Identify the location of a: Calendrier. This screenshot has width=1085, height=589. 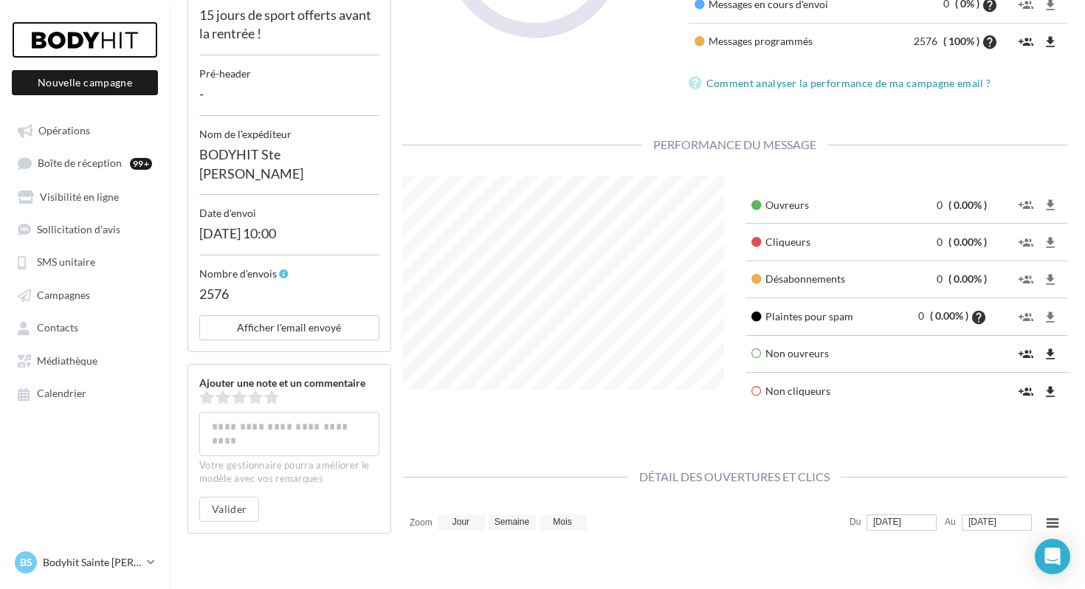
(85, 393).